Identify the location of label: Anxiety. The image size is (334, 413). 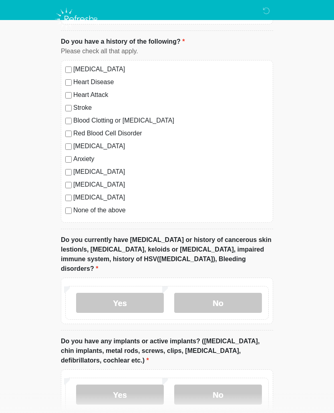
(171, 159).